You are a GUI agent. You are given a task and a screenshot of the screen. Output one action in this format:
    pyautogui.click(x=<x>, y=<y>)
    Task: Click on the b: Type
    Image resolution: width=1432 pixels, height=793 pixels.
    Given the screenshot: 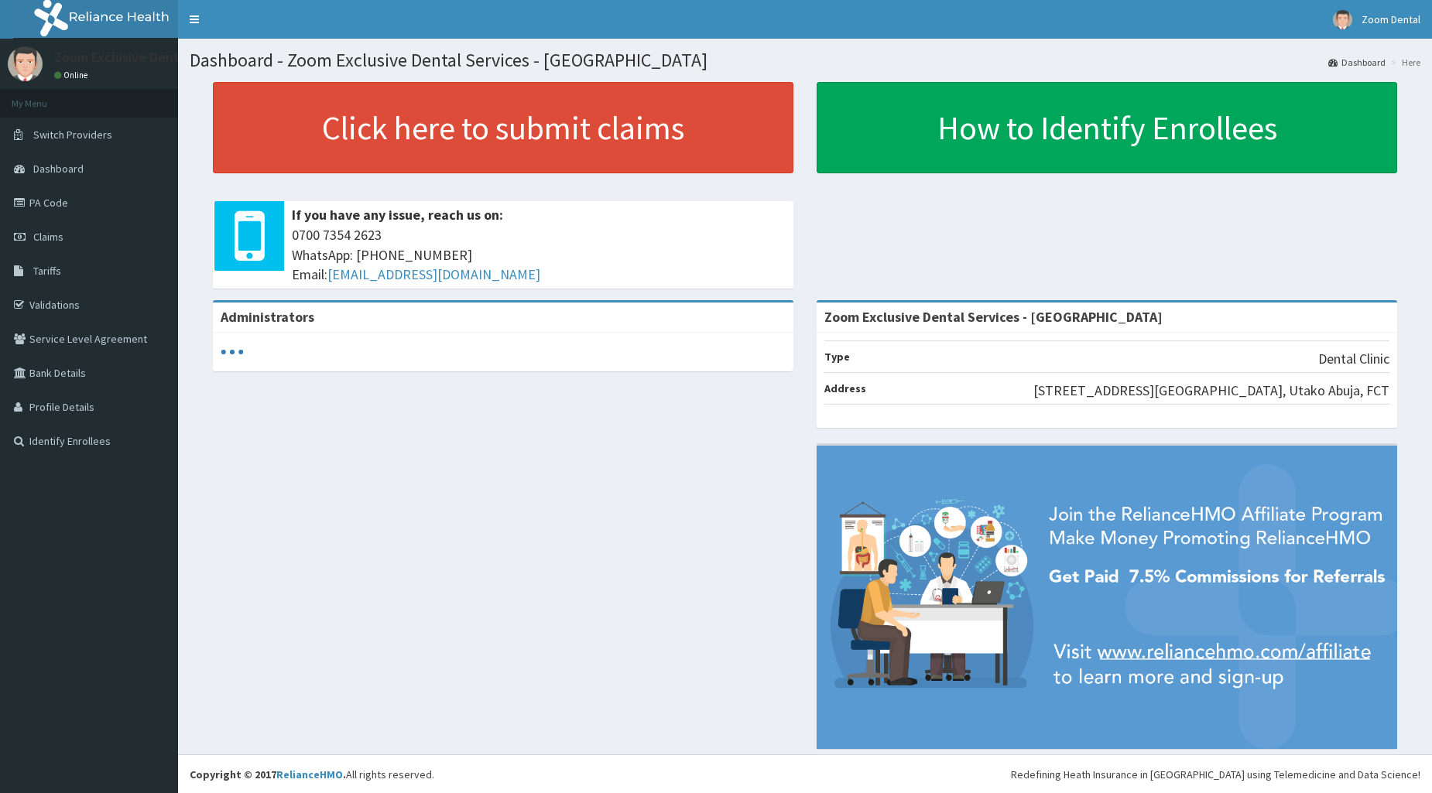 What is the action you would take?
    pyautogui.click(x=837, y=357)
    